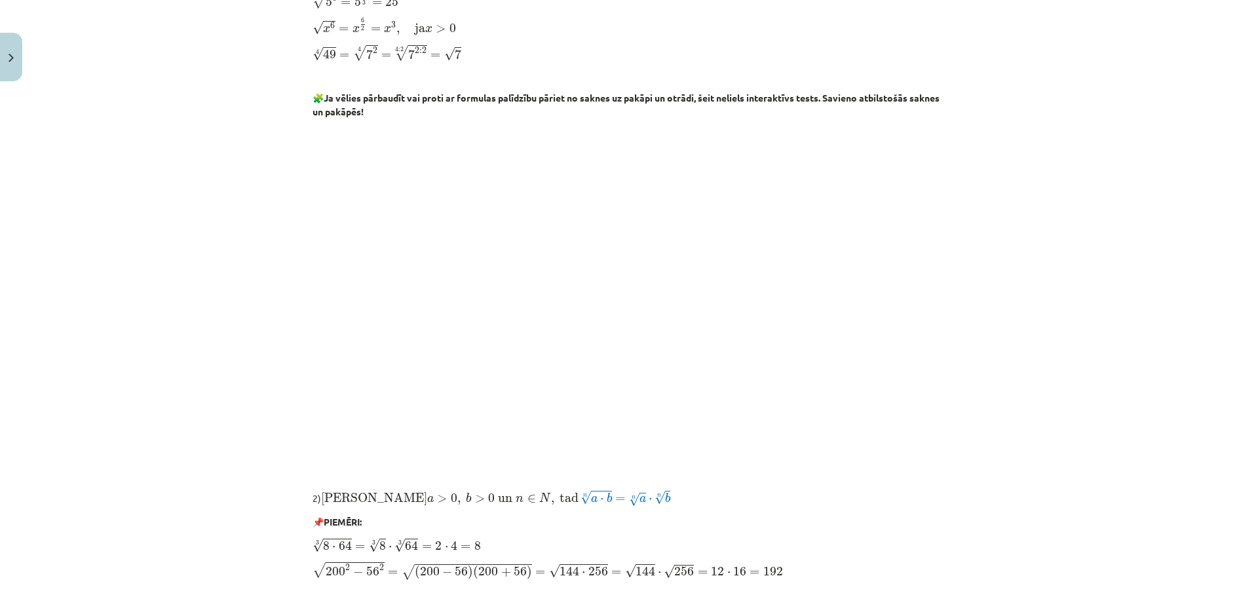 This screenshot has height=597, width=1258. I want to click on span: 49, so click(330, 54).